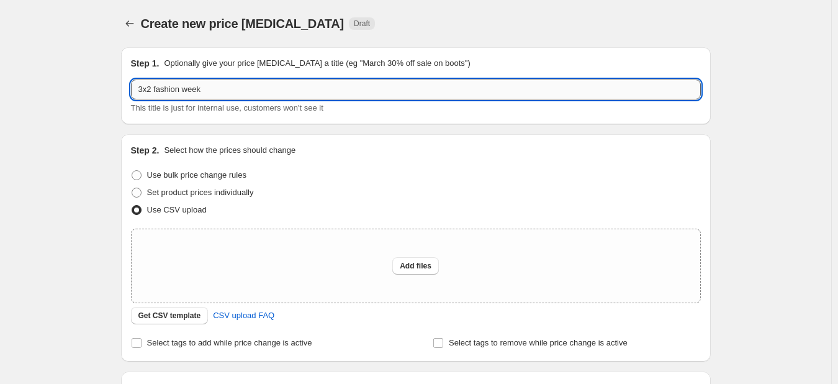 This screenshot has width=838, height=384. What do you see at coordinates (230, 342) in the screenshot?
I see `span: Select tags to add while price change is active` at bounding box center [230, 342].